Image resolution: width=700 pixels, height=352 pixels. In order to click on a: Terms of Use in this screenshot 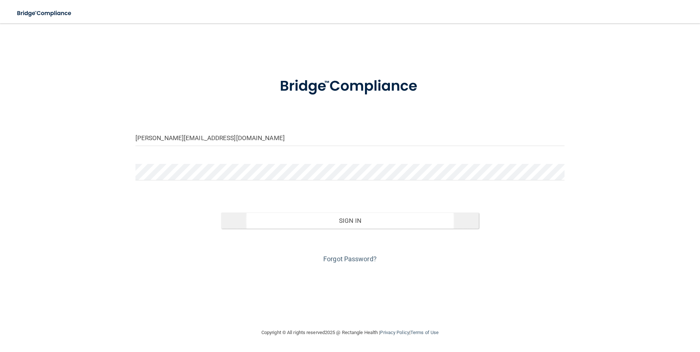, I will do `click(424, 332)`.